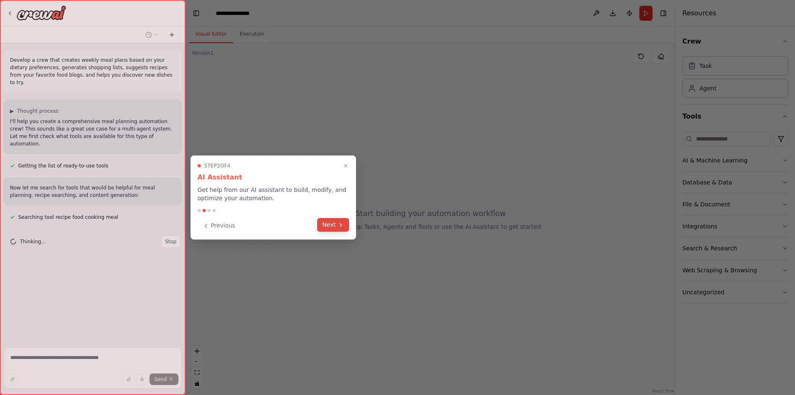 The image size is (795, 395). I want to click on button: Previous, so click(219, 225).